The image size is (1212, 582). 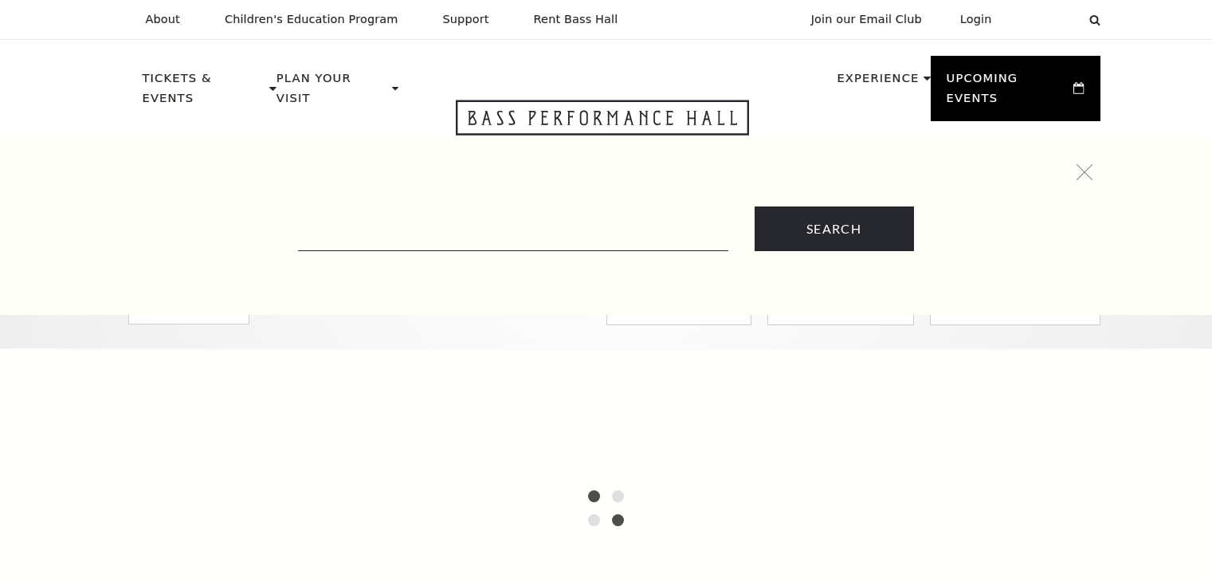 What do you see at coordinates (576, 19) in the screenshot?
I see `p: Rent Bass Hall` at bounding box center [576, 19].